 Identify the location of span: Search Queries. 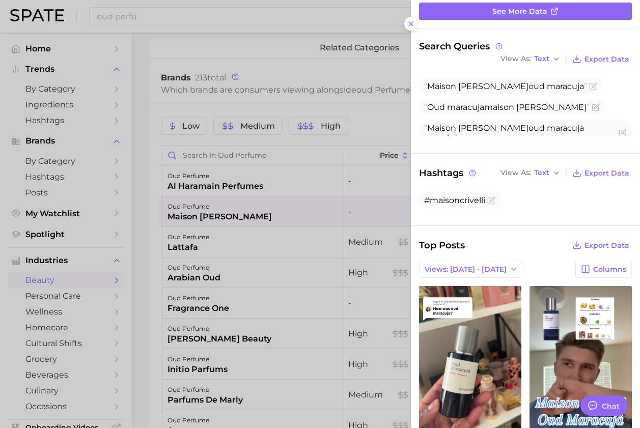
(461, 46).